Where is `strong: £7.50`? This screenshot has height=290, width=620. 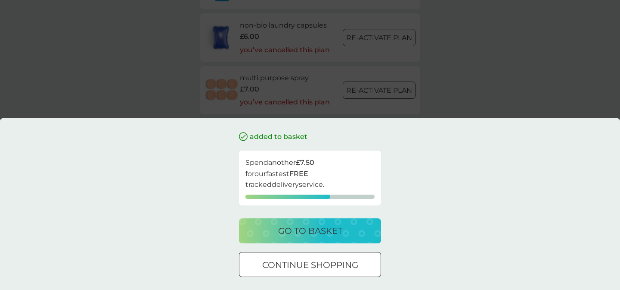
strong: £7.50 is located at coordinates (305, 162).